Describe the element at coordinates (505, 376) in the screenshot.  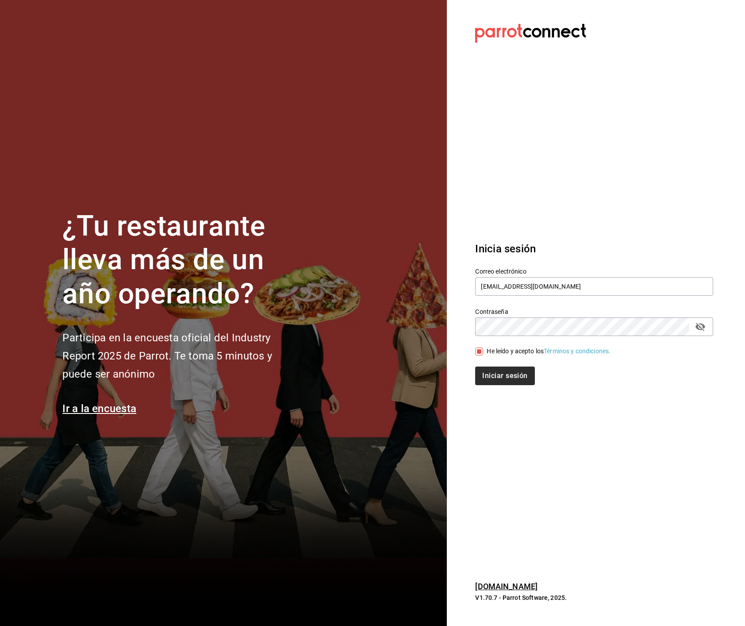
I see `button: Iniciar sesión` at that location.